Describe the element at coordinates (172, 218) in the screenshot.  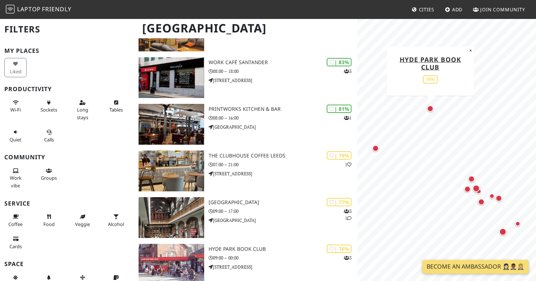
I see `img: Leeds Central Library` at that location.